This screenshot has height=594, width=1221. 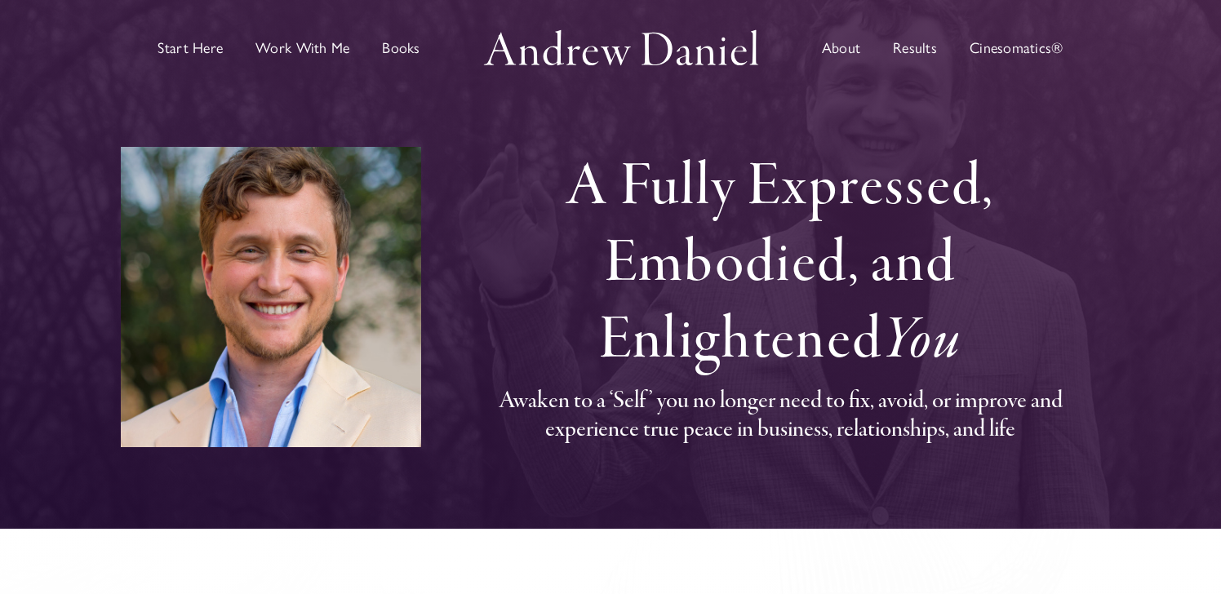 What do you see at coordinates (271, 297) in the screenshot?
I see `img: andrew-daniel-2023–3‑headshot-50` at bounding box center [271, 297].